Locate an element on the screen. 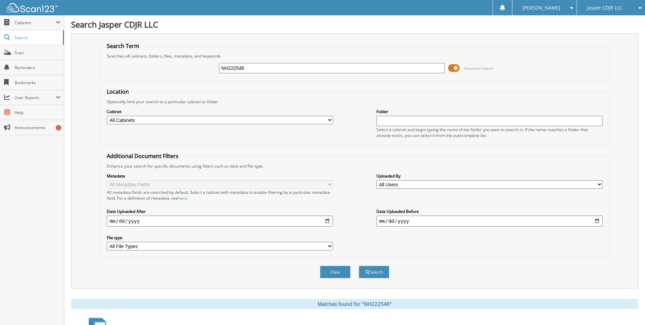  label: Date Uploaded Before is located at coordinates (490, 211).